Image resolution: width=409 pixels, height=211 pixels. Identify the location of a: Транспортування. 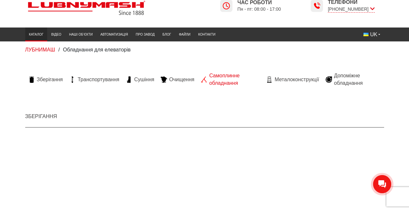
(94, 80).